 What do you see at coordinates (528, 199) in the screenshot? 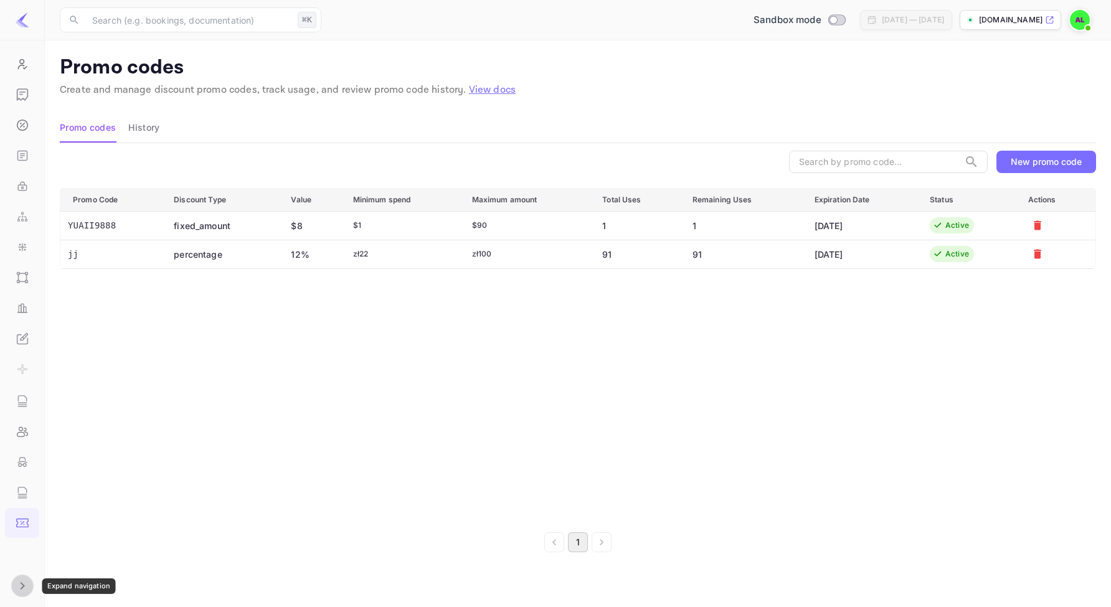
I see `th: Maximum amount` at bounding box center [528, 199].